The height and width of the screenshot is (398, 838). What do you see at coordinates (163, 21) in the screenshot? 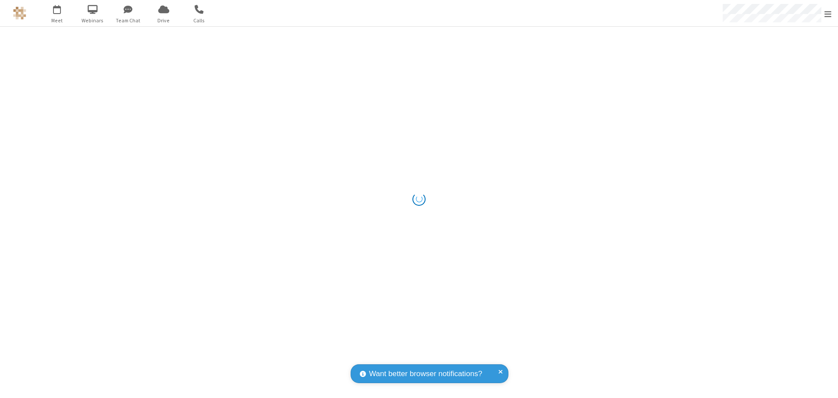
I see `span: Drive` at bounding box center [163, 21].